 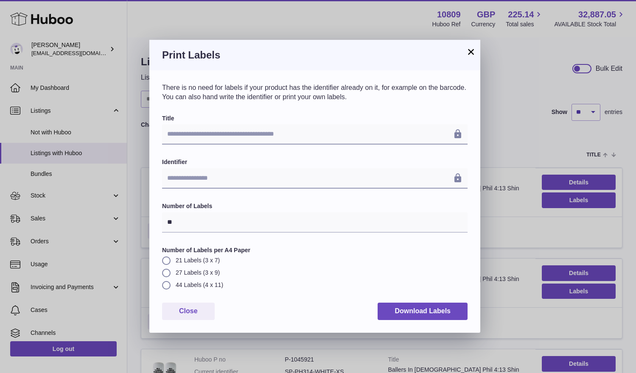 What do you see at coordinates (315, 162) in the screenshot?
I see `label: Identifier` at bounding box center [315, 162].